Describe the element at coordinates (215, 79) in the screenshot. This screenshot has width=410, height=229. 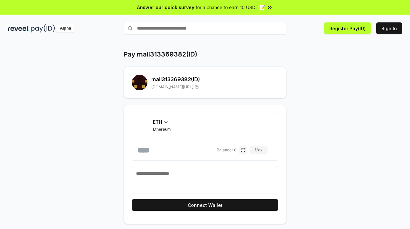
I see `h2: mail313369382 (ID)` at that location.